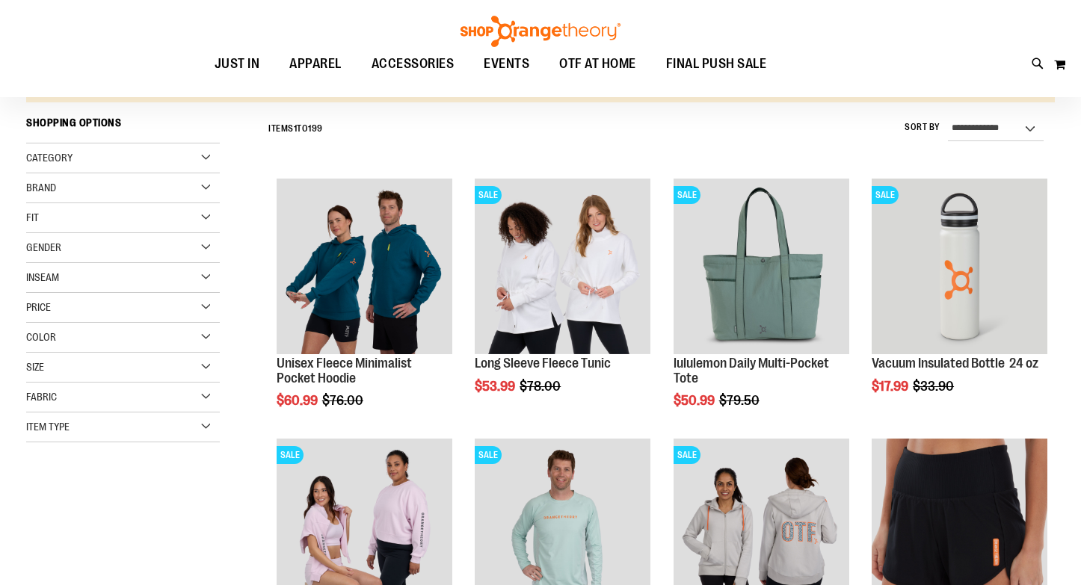  What do you see at coordinates (237, 64) in the screenshot?
I see `a: JUST IN` at bounding box center [237, 64].